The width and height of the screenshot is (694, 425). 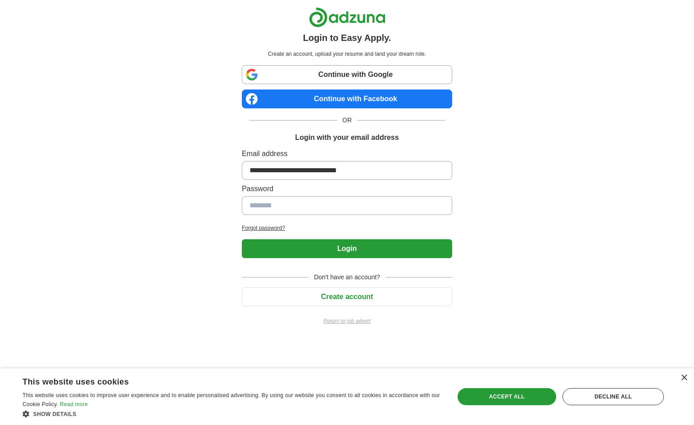 What do you see at coordinates (683, 378) in the screenshot?
I see `div: Close` at bounding box center [683, 378].